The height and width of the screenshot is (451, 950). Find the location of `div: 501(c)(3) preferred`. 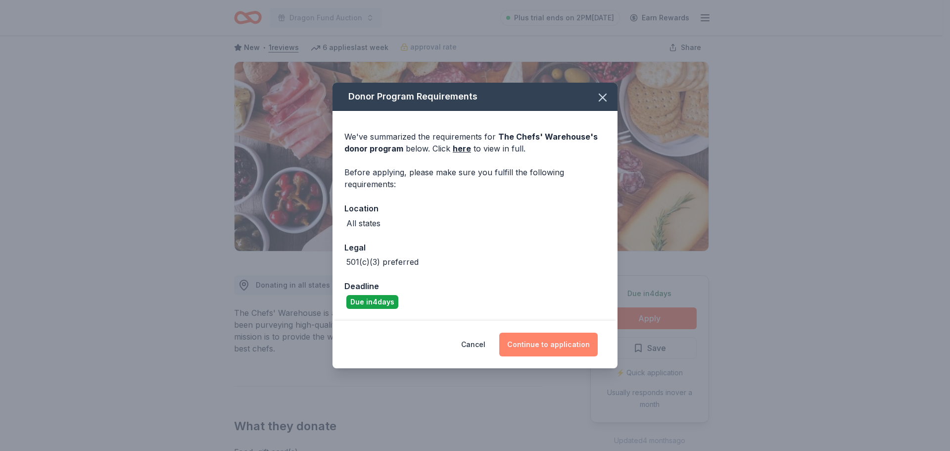

div: 501(c)(3) preferred is located at coordinates (382, 262).